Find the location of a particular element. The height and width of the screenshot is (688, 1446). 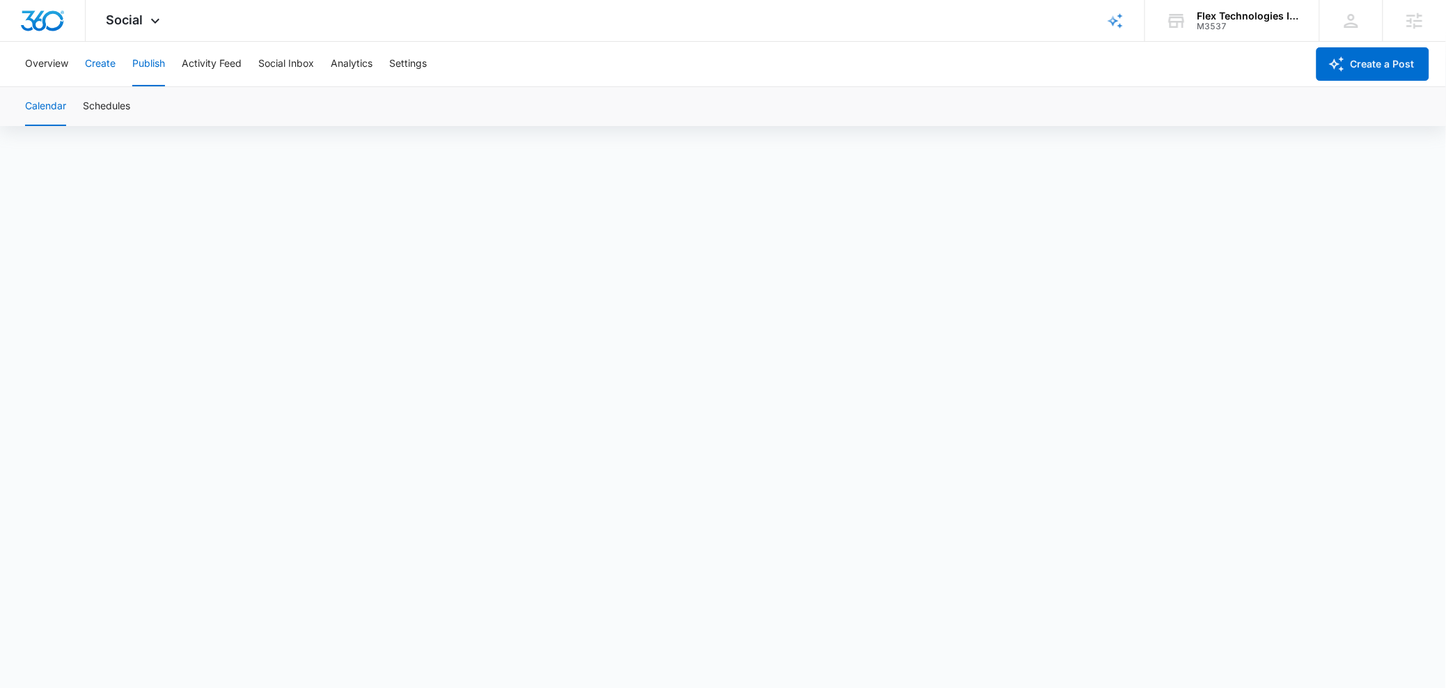

div: account name is located at coordinates (1248, 16).